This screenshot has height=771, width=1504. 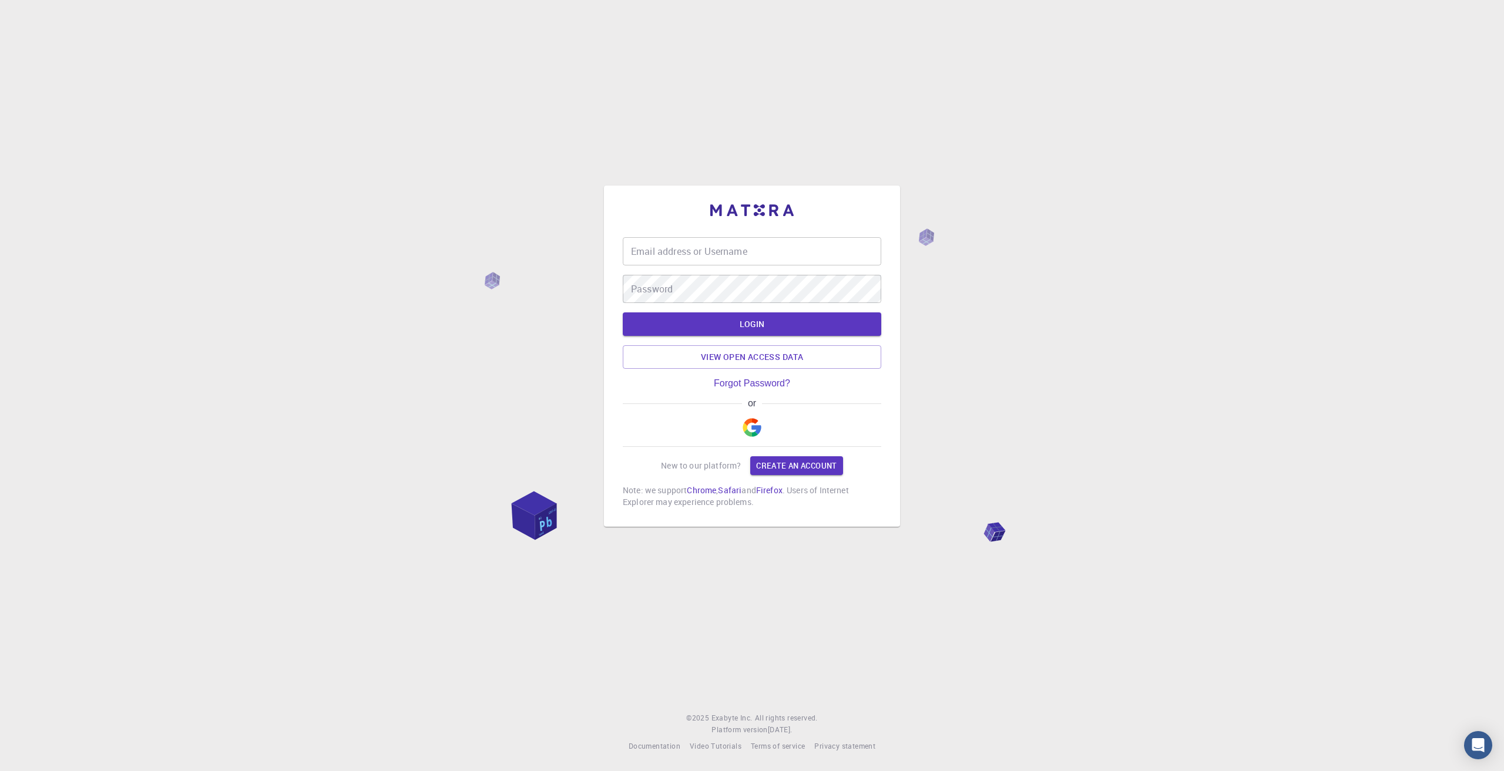 What do you see at coordinates (752, 357) in the screenshot?
I see `a: View open access data` at bounding box center [752, 357].